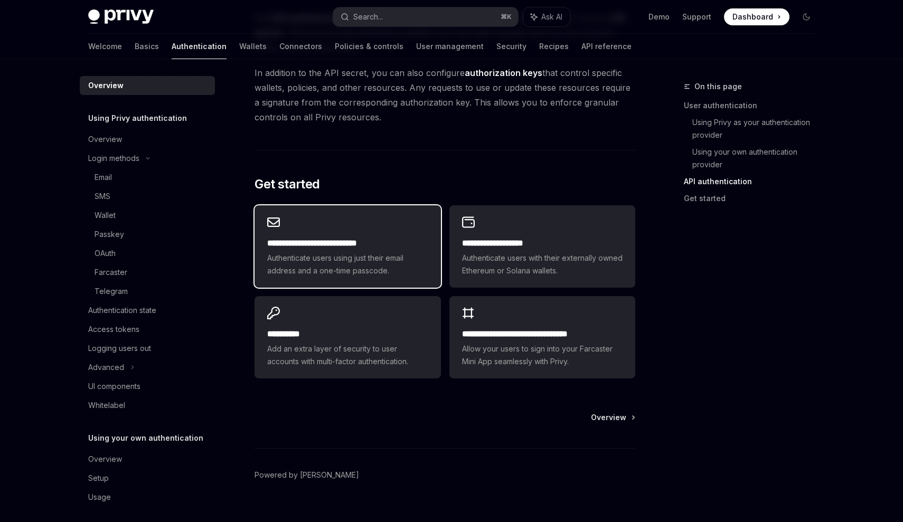  What do you see at coordinates (506, 17) in the screenshot?
I see `span: ⌘ K` at bounding box center [506, 17].